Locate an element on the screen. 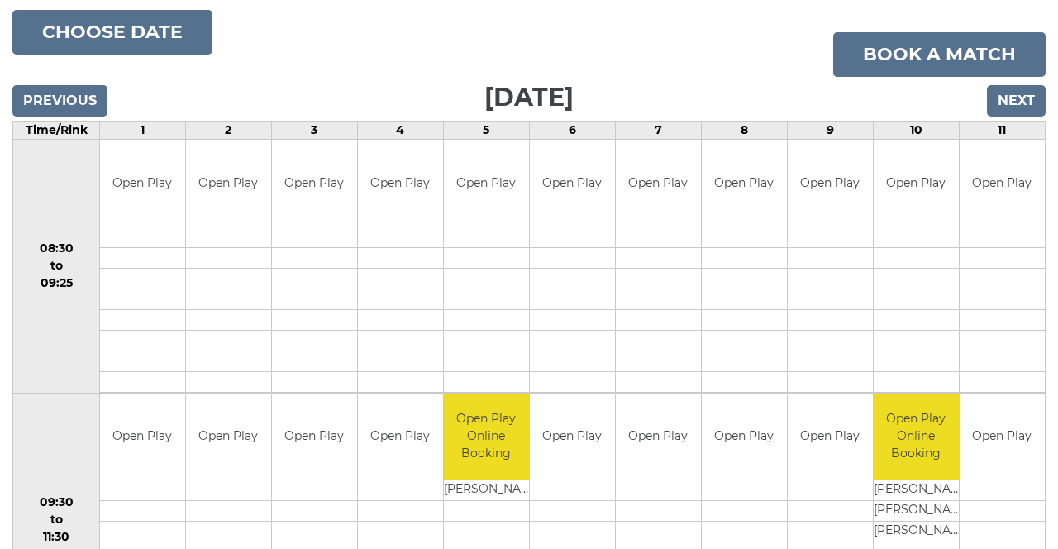 The image size is (1058, 549). td: 1 is located at coordinates (143, 131).